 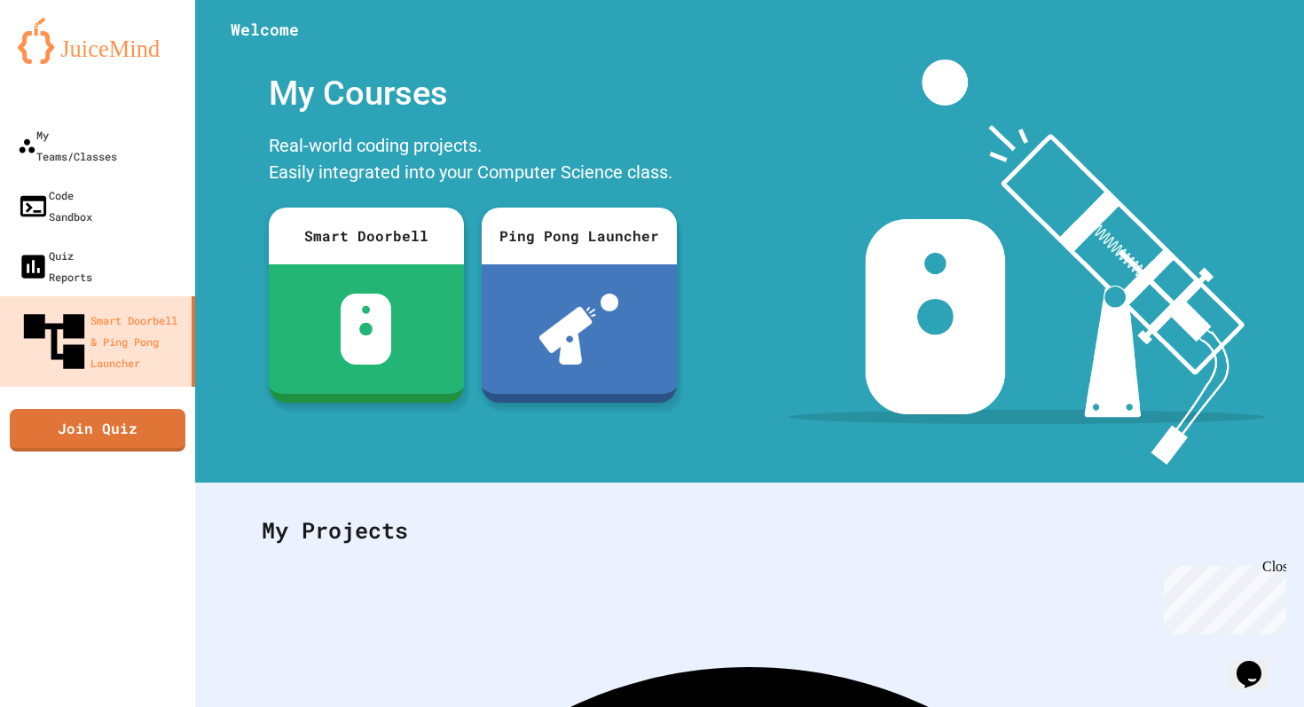 What do you see at coordinates (750, 530) in the screenshot?
I see `div: My Projects` at bounding box center [750, 530].